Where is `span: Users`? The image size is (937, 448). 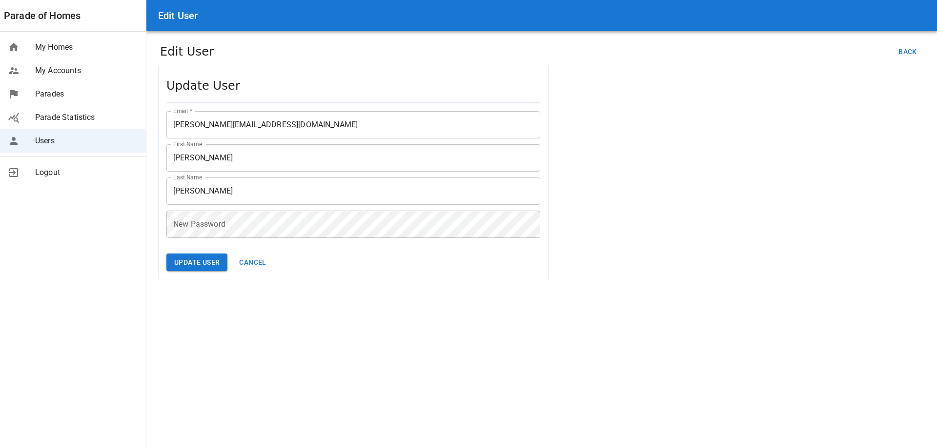
span: Users is located at coordinates (86, 141).